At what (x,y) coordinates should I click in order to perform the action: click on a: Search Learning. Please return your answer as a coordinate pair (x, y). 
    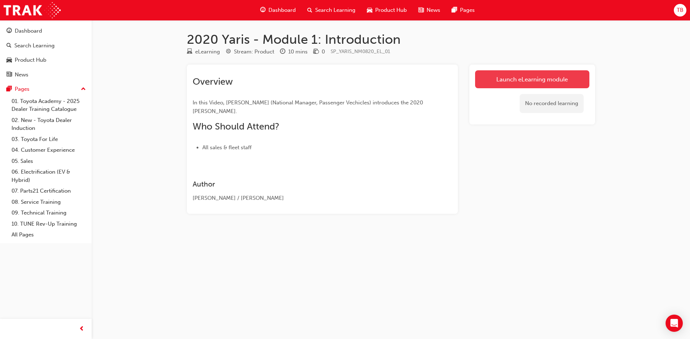
    Looking at the image, I should click on (46, 46).